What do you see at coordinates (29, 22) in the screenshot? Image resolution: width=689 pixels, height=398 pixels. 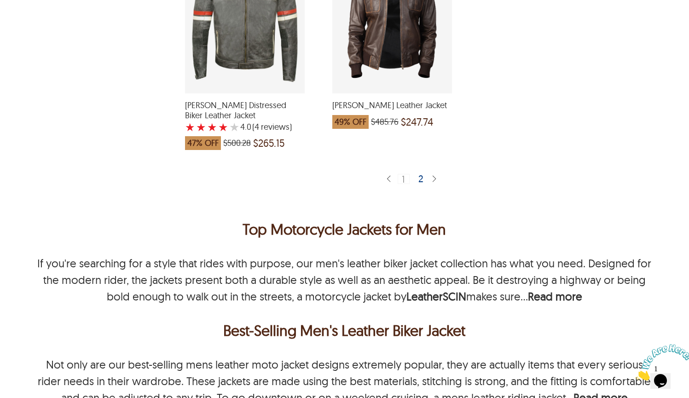 I see `div: CloseChat attention grabber` at bounding box center [29, 22].